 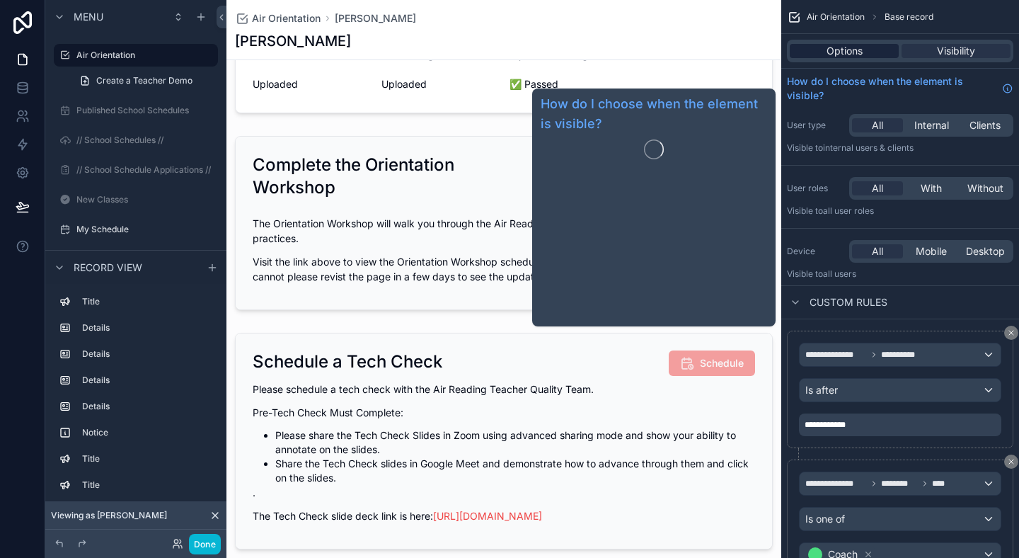 I want to click on span: Internal, so click(x=931, y=125).